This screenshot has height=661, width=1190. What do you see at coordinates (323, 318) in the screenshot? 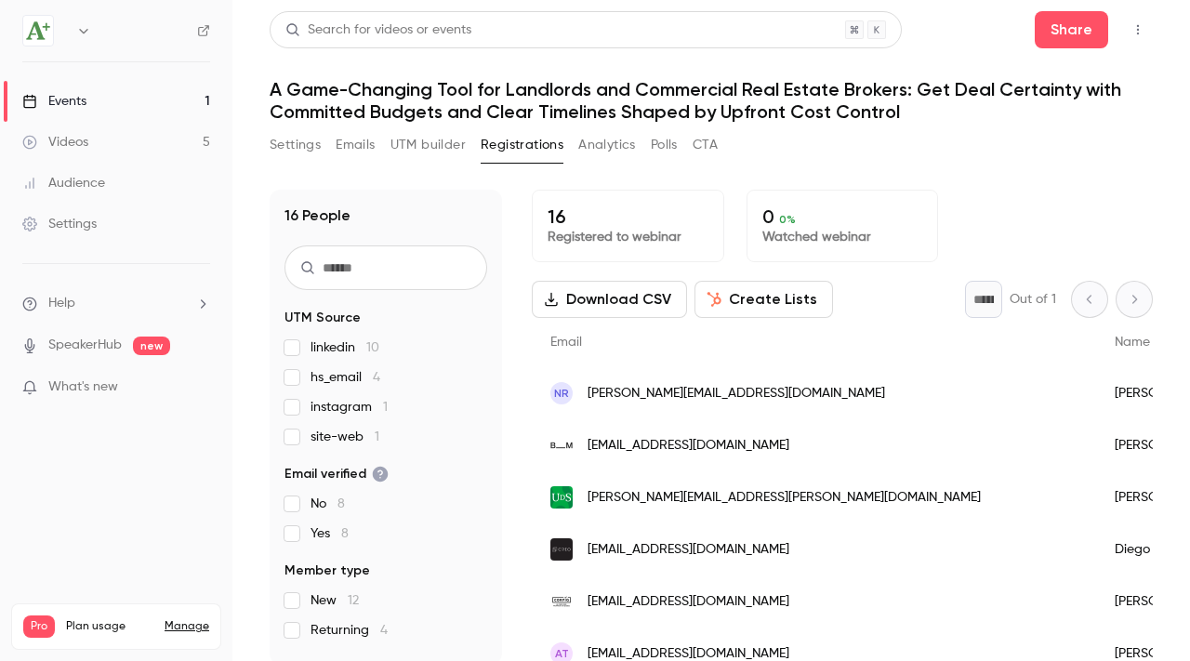
I see `span: UTM Source` at bounding box center [323, 318].